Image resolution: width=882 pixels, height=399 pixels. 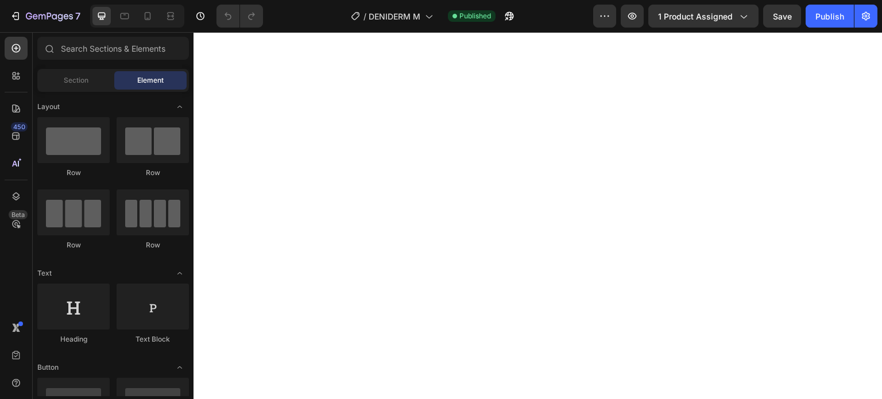 I want to click on span: Section, so click(x=76, y=80).